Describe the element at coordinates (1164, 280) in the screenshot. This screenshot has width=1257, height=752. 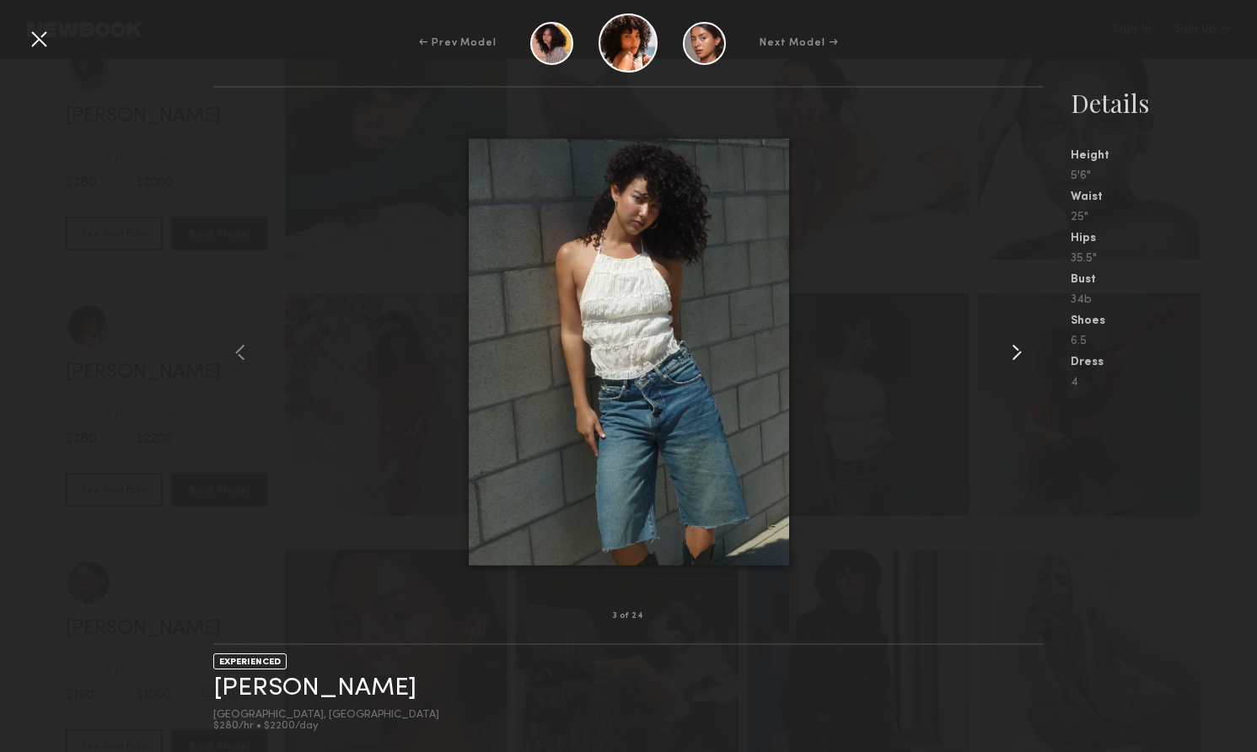
I see `div: Bust` at that location.